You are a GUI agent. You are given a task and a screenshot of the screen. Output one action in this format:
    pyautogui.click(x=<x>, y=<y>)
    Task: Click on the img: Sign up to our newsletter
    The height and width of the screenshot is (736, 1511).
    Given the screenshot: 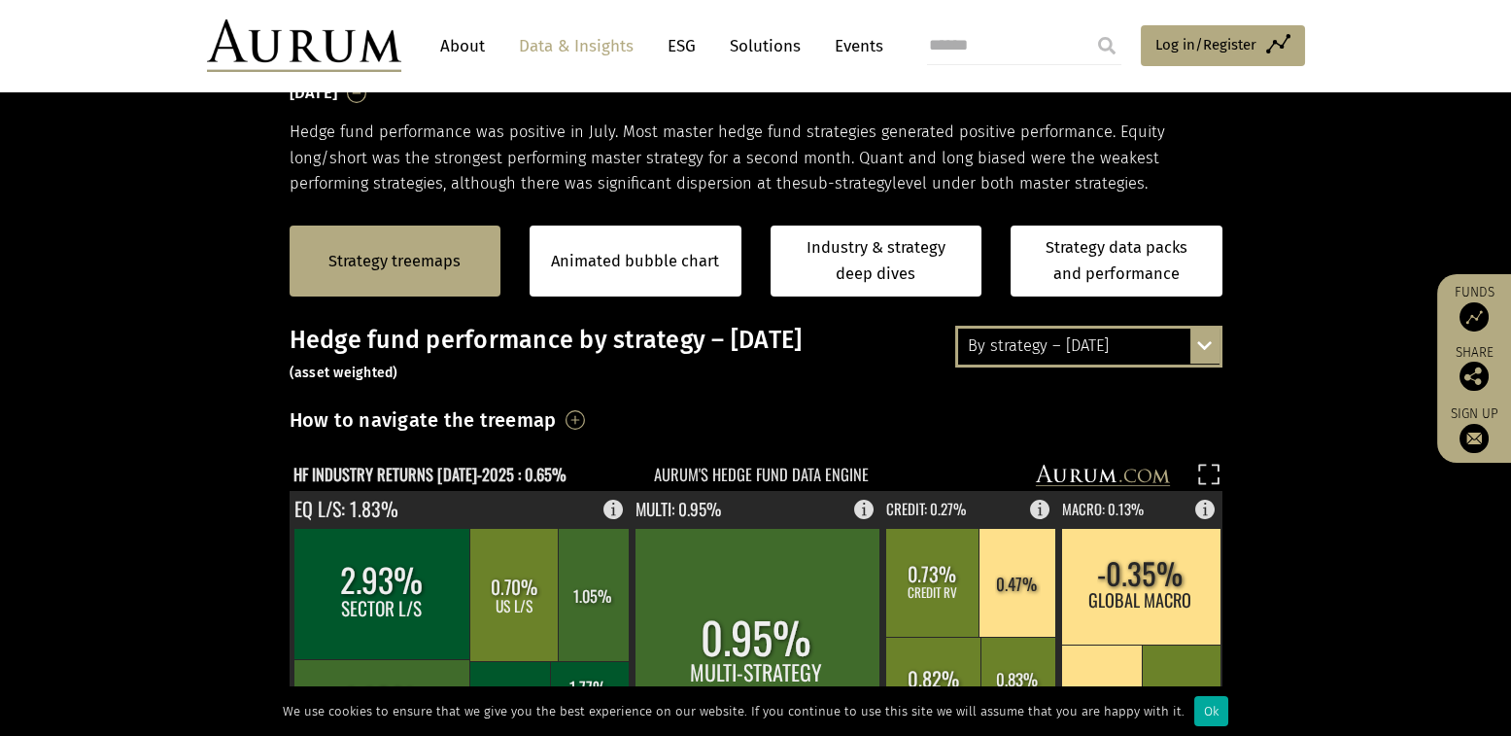 What is the action you would take?
    pyautogui.click(x=1474, y=438)
    